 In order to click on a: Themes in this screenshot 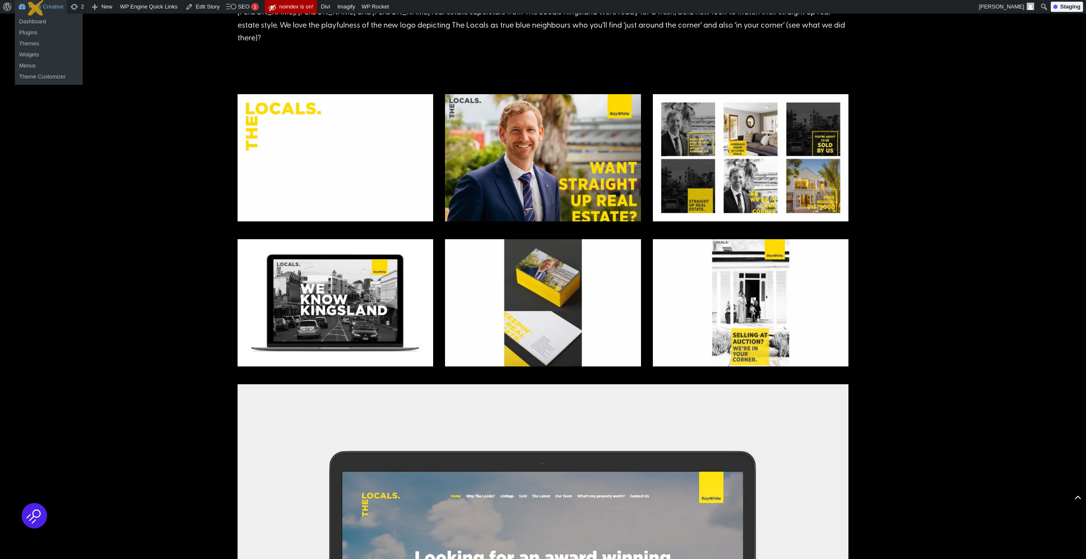, I will do `click(49, 44)`.